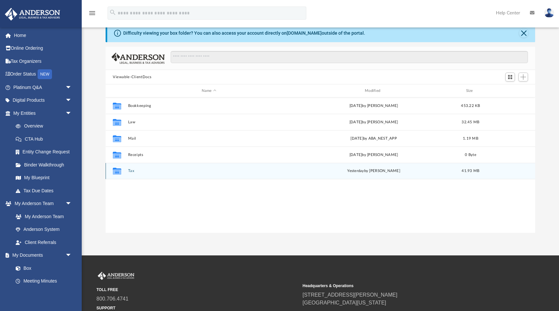  Describe the element at coordinates (197, 289) in the screenshot. I see `small: TOLL FREE` at that location.